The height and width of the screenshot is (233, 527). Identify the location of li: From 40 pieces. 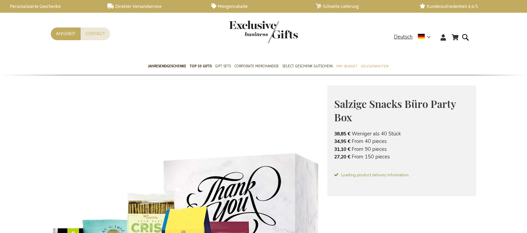
(402, 141).